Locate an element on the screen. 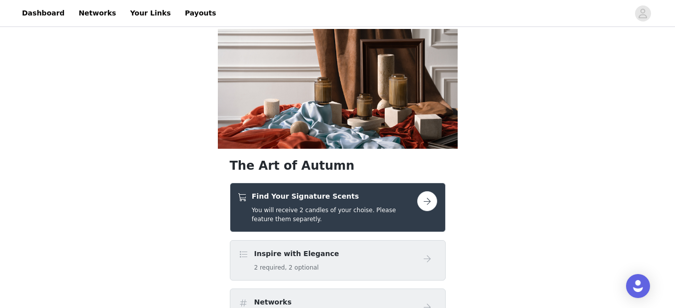  h4: Inspire with Elegance is located at coordinates (297, 254).